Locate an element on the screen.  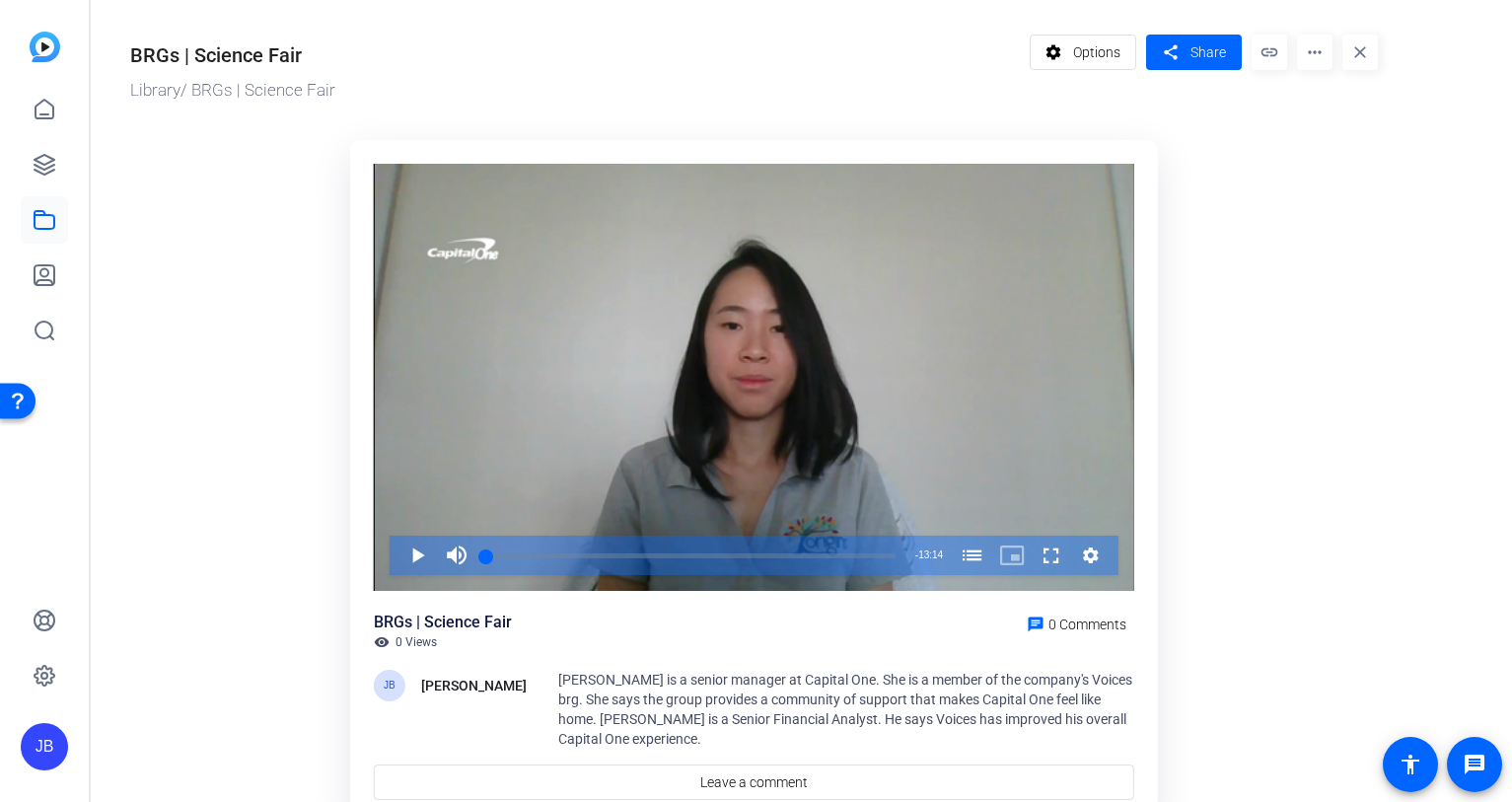
a: Library is located at coordinates (155, 90).